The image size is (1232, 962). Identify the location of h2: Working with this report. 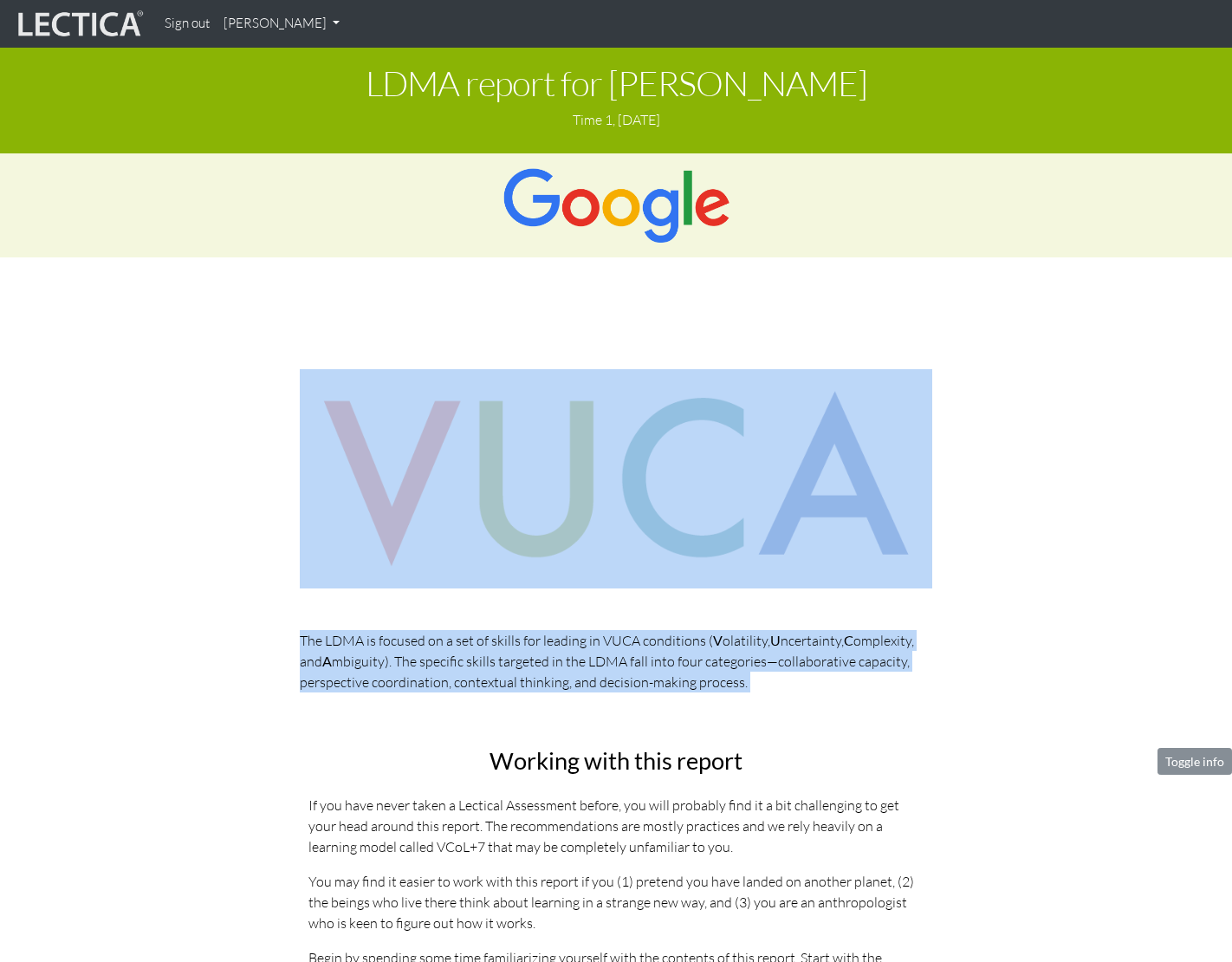
(616, 761).